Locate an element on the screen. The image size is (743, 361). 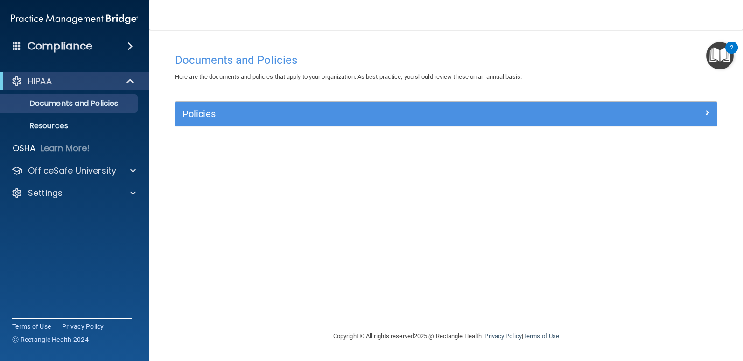
a: HIPAA is located at coordinates (73, 81).